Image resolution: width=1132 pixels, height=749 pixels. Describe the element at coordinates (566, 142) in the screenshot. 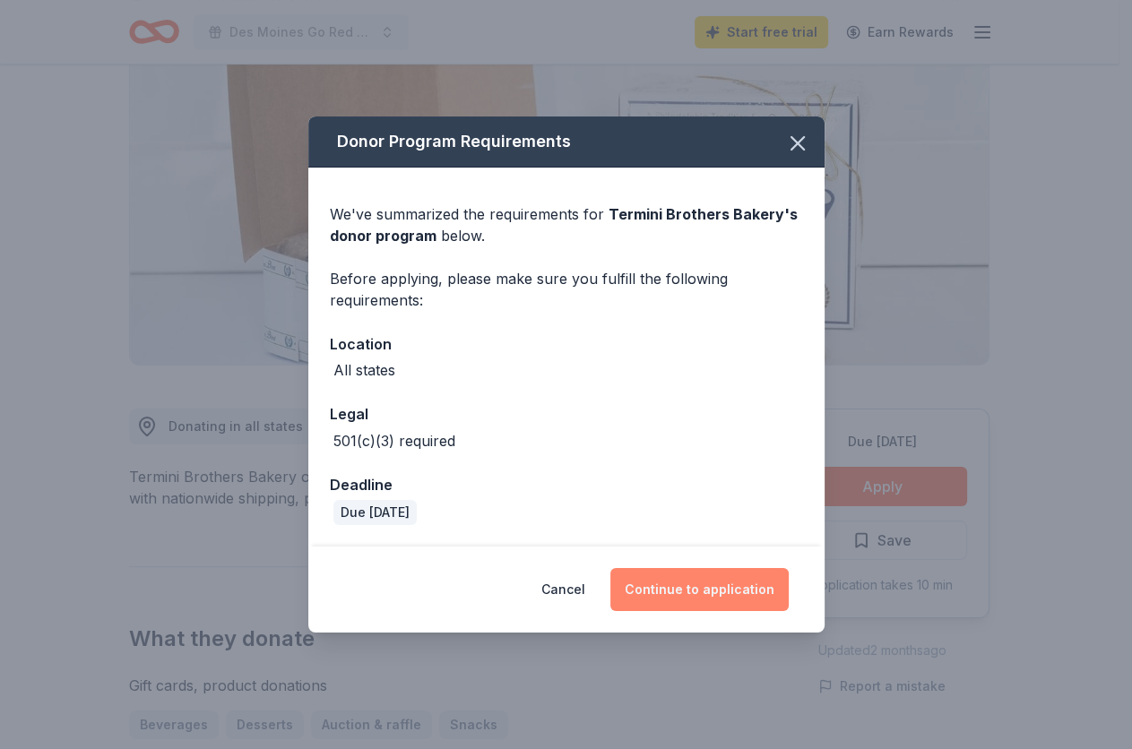

I see `div: Donor Program Requirements` at that location.